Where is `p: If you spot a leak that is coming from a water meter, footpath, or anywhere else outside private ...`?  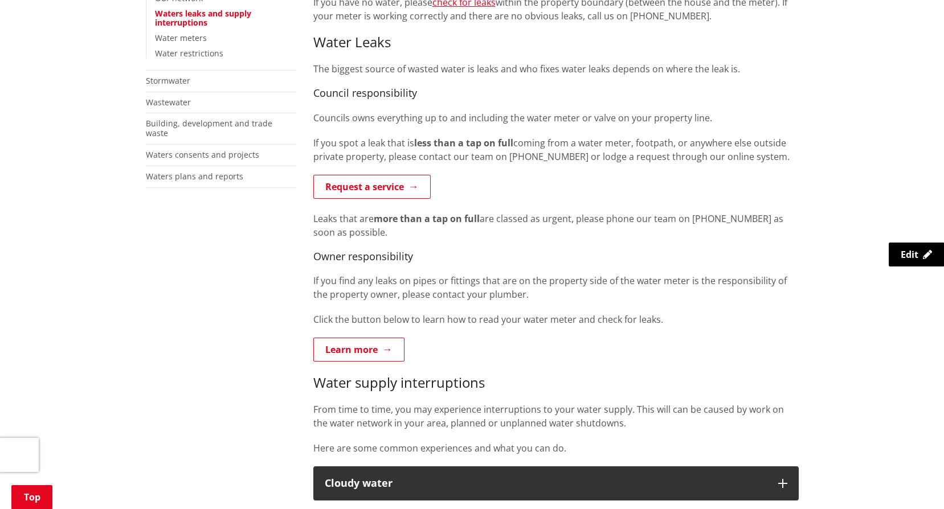 p: If you spot a leak that is coming from a water meter, footpath, or anywhere else outside private ... is located at coordinates (556, 150).